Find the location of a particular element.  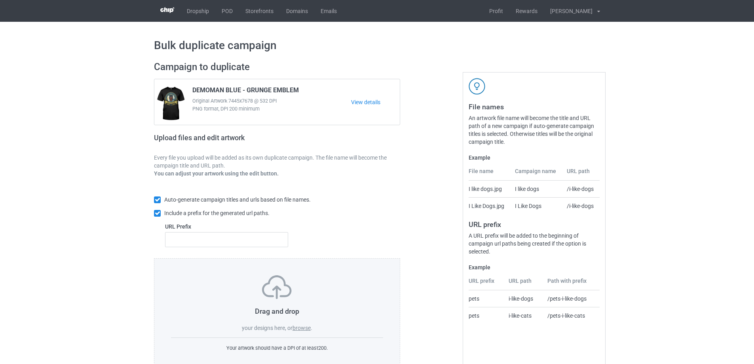

div: An artwork file name will become the title and URL path of a new campaign if auto-generate campai... is located at coordinates (534, 130).